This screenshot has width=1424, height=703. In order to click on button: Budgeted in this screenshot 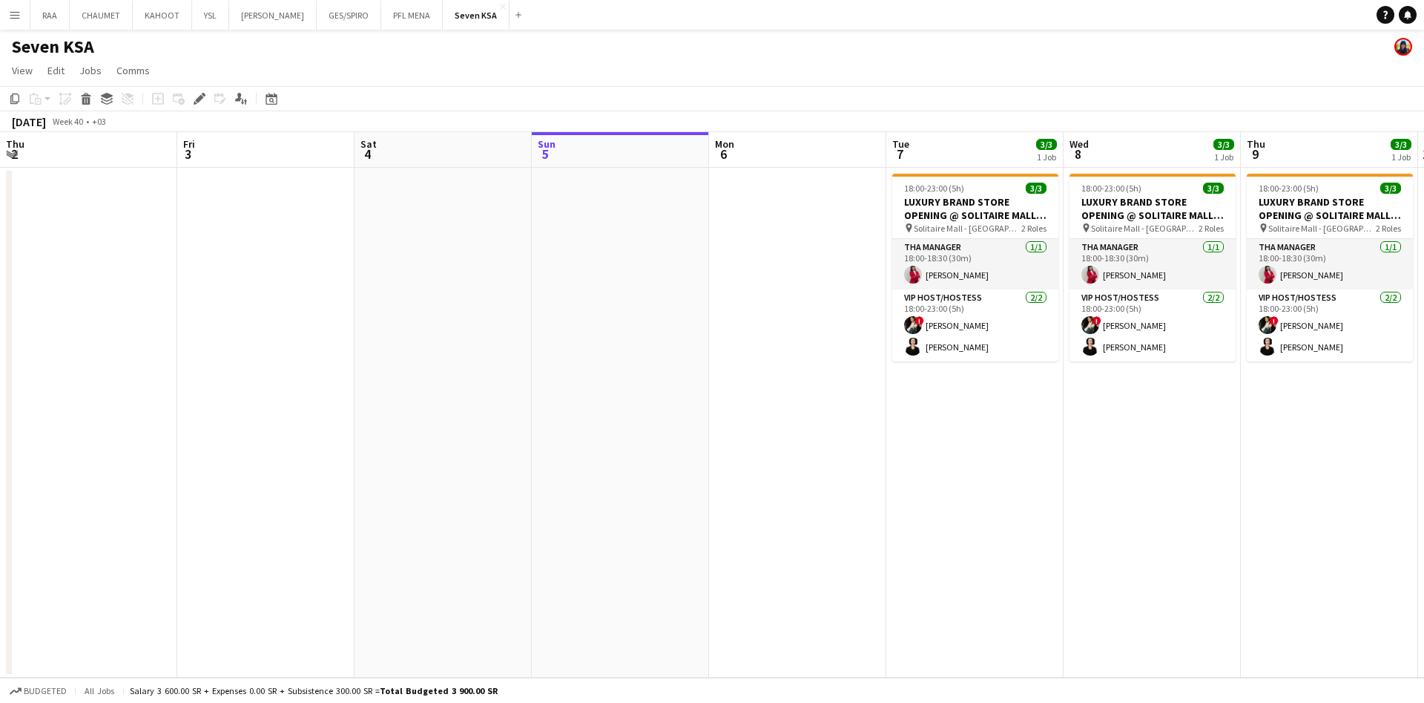, I will do `click(38, 691)`.